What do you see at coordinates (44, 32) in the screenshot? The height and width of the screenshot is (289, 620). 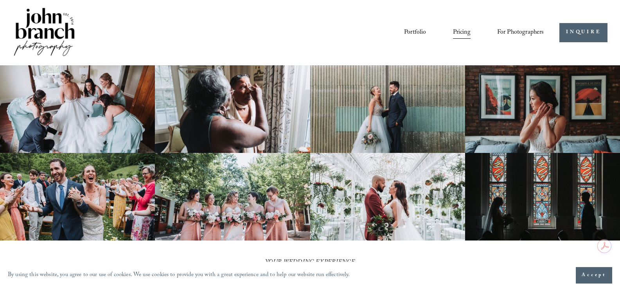 I see `img: John Branch IV Photography` at bounding box center [44, 32].